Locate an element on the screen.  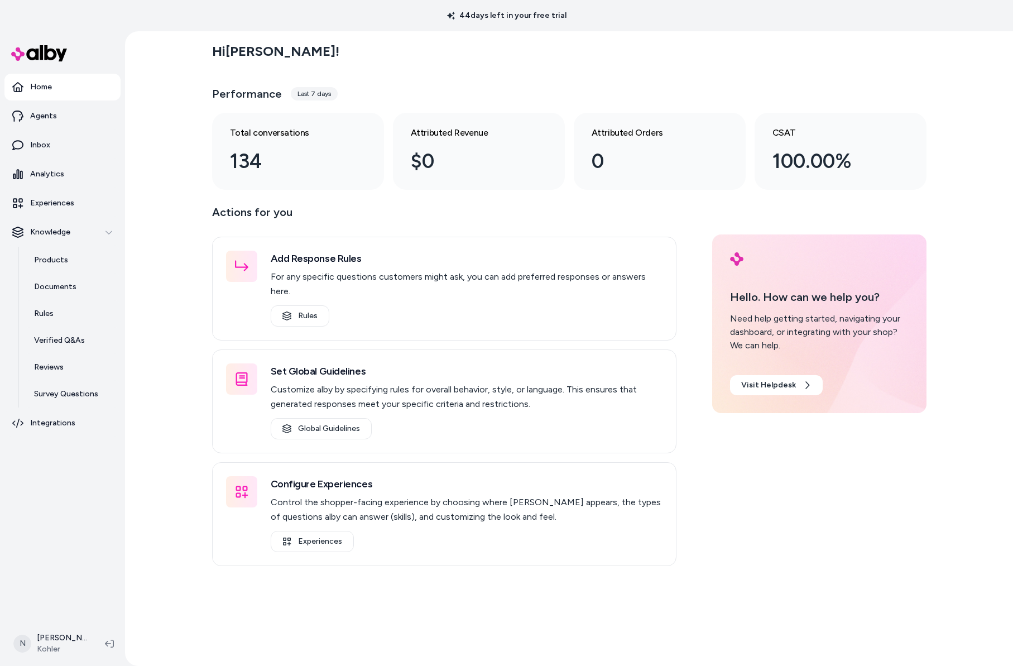
p: Integrations is located at coordinates (52, 423).